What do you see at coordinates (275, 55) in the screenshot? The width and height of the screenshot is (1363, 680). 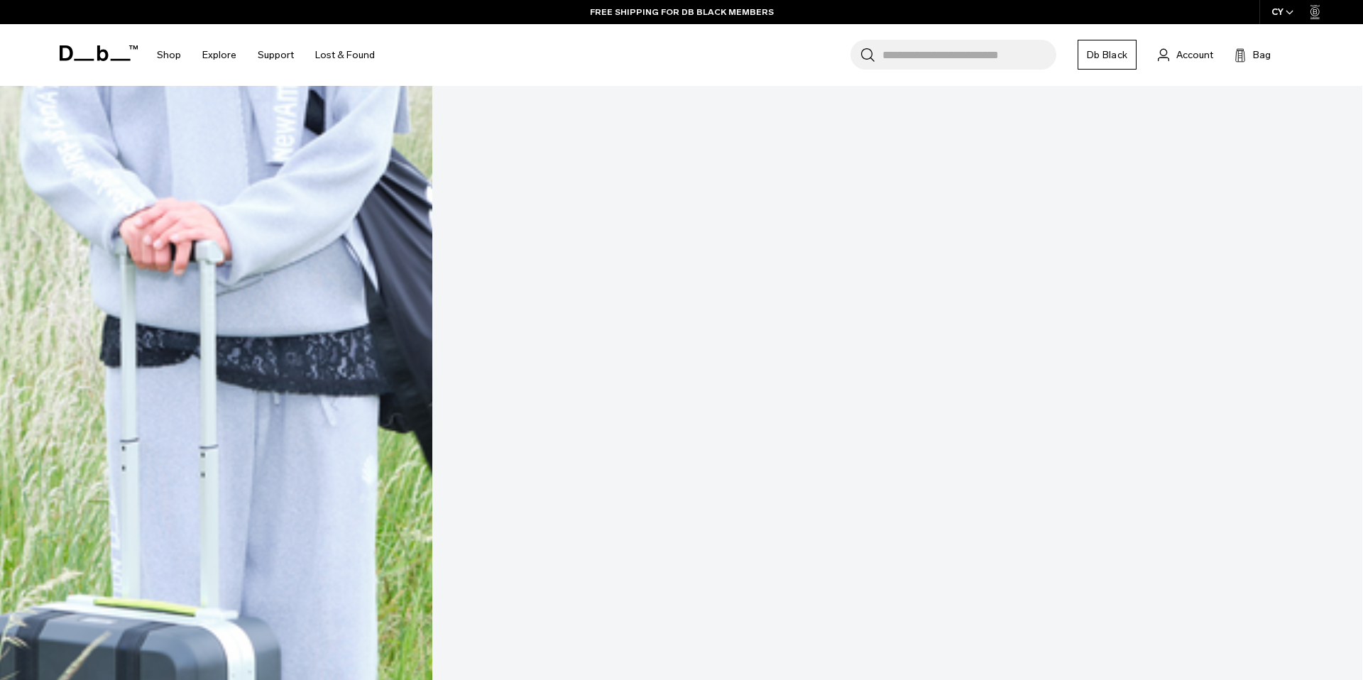 I see `a: Support` at bounding box center [275, 55].